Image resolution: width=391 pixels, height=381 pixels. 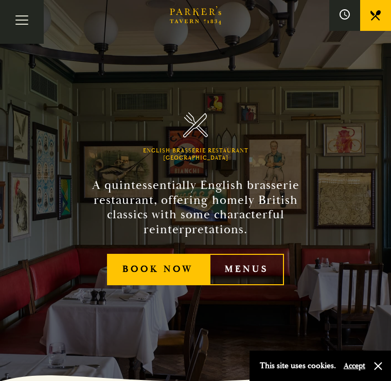 What do you see at coordinates (246, 269) in the screenshot?
I see `a: Menus` at bounding box center [246, 269].